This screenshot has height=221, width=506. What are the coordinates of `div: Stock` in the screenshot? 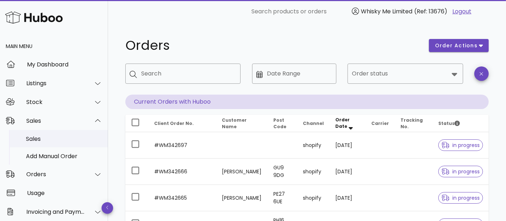 It's located at (55, 102).